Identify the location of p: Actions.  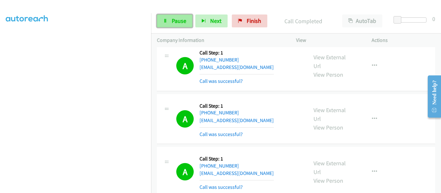
(403, 40).